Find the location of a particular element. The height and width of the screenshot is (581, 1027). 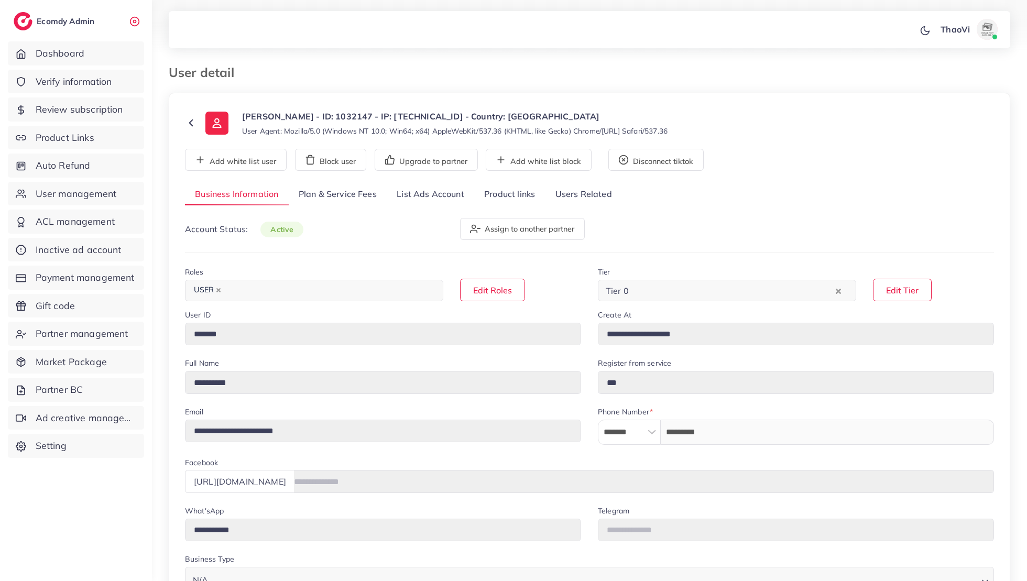

a: Users Related is located at coordinates (583, 194).